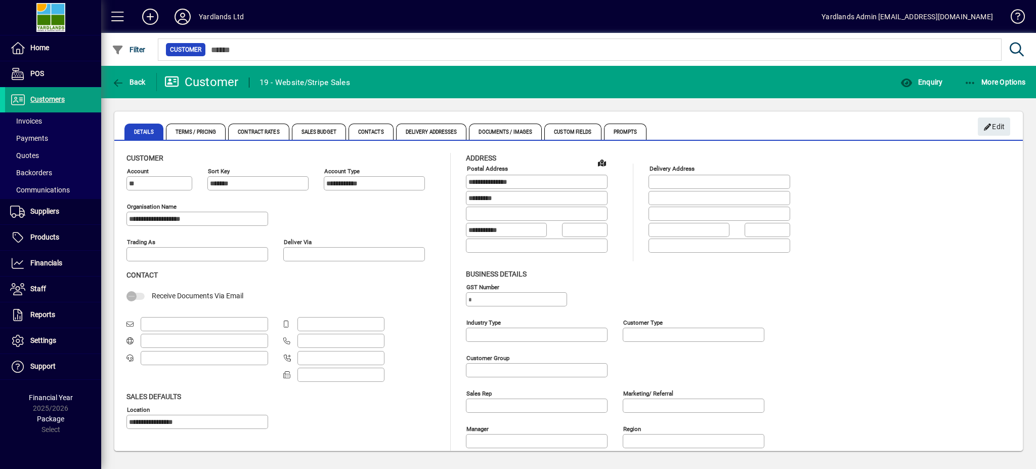 The image size is (1036, 469). What do you see at coordinates (154, 396) in the screenshot?
I see `span: Sales defaults` at bounding box center [154, 396].